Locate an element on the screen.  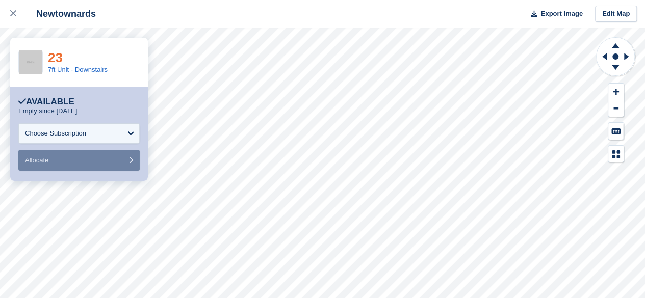
a: Edit Map is located at coordinates (616, 14).